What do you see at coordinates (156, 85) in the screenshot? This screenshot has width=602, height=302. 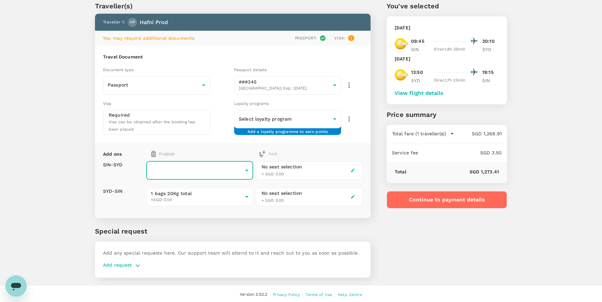 I see `div: Passport` at bounding box center [156, 85].